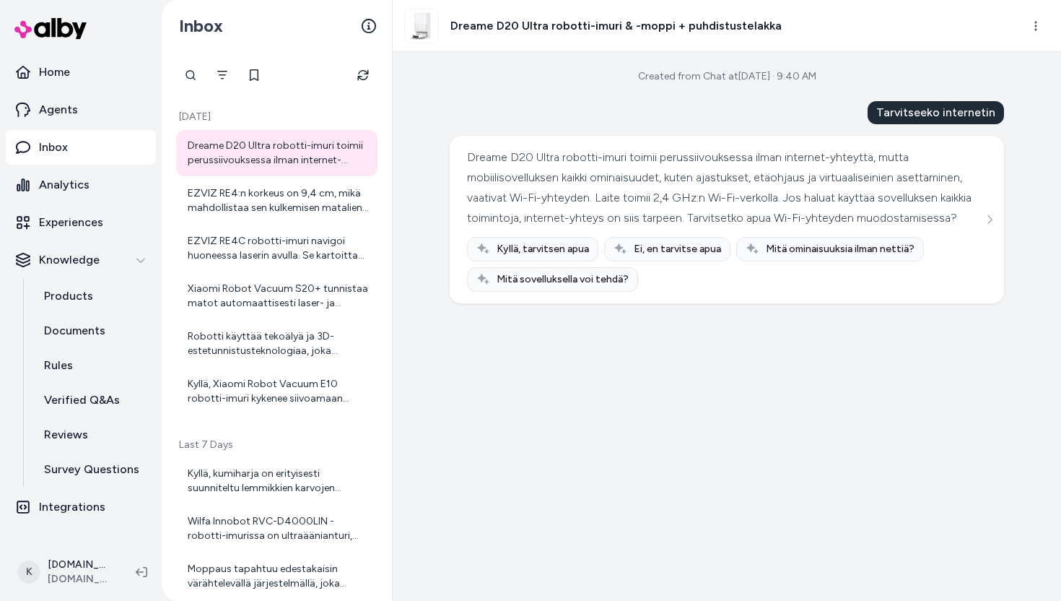 This screenshot has height=601, width=1061. I want to click on a: EZVIZ RE4C robotti-imuri navigoi huoneessa laserin avulla. Se kartoittaa ympäristönsä tarkasti ja..., so click(277, 248).